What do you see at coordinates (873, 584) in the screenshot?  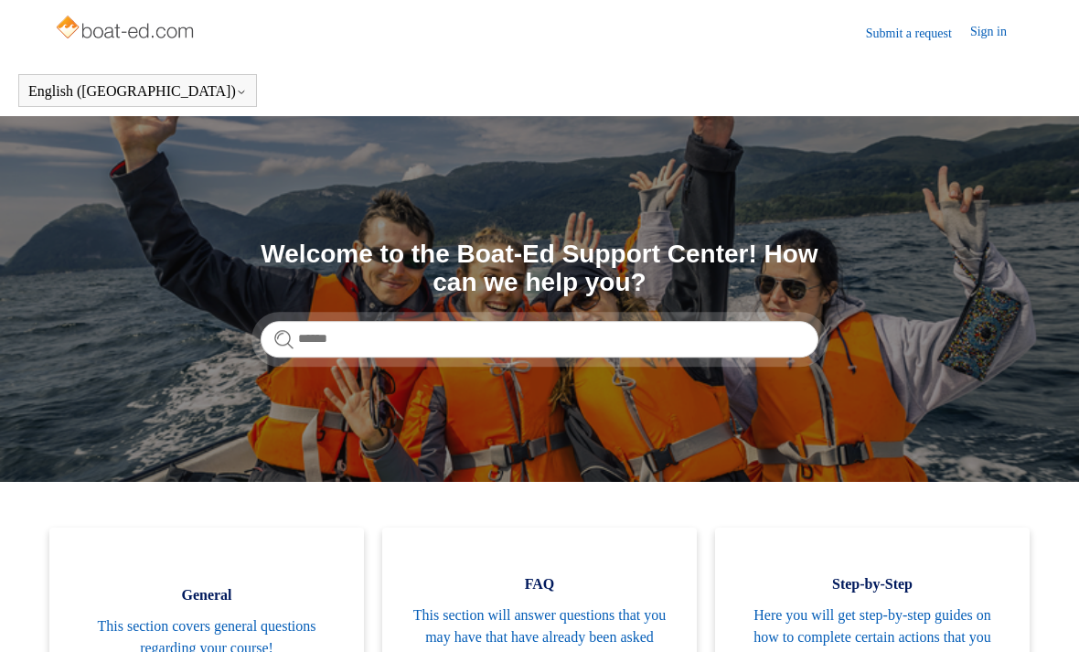 I see `span: Step-by-Step` at bounding box center [873, 584].